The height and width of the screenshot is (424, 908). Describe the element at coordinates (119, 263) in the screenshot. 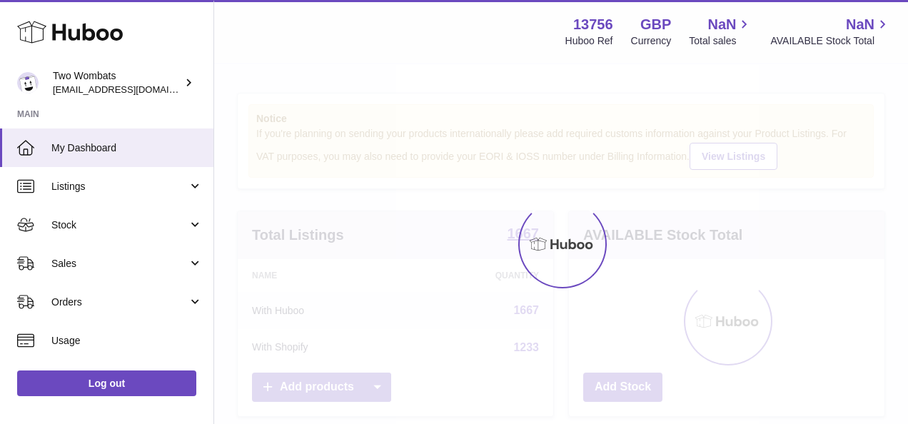

I see `span: Sales` at that location.